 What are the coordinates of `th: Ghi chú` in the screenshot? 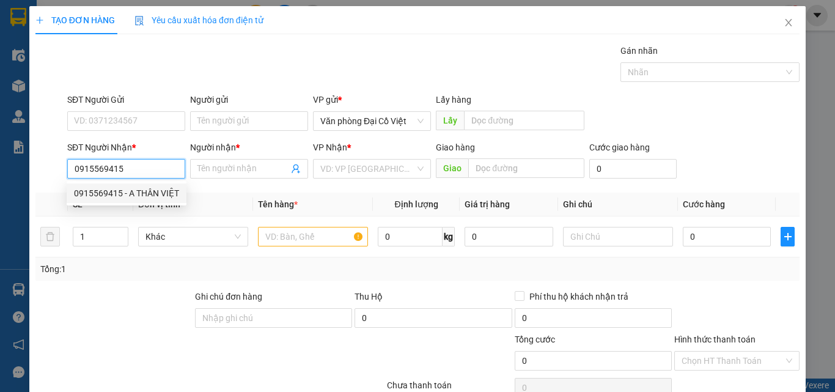 It's located at (618, 204).